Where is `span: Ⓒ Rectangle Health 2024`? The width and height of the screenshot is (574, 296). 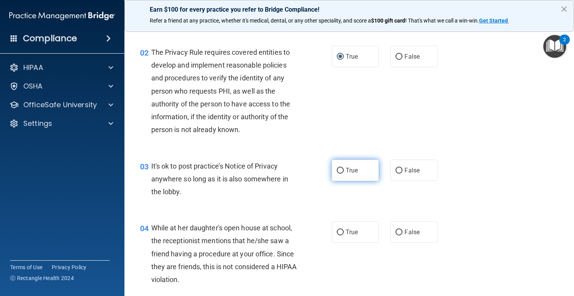
span: Ⓒ Rectangle Health 2024 is located at coordinates (42, 278).